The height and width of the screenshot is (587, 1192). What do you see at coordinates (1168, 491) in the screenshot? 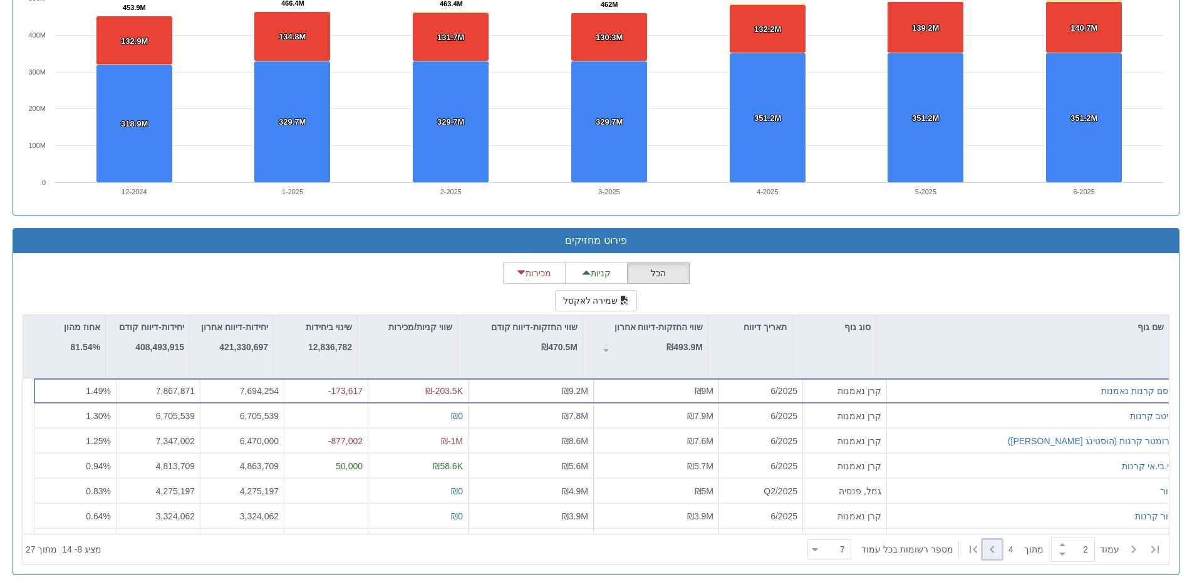
I see `div: מור` at bounding box center [1168, 491].